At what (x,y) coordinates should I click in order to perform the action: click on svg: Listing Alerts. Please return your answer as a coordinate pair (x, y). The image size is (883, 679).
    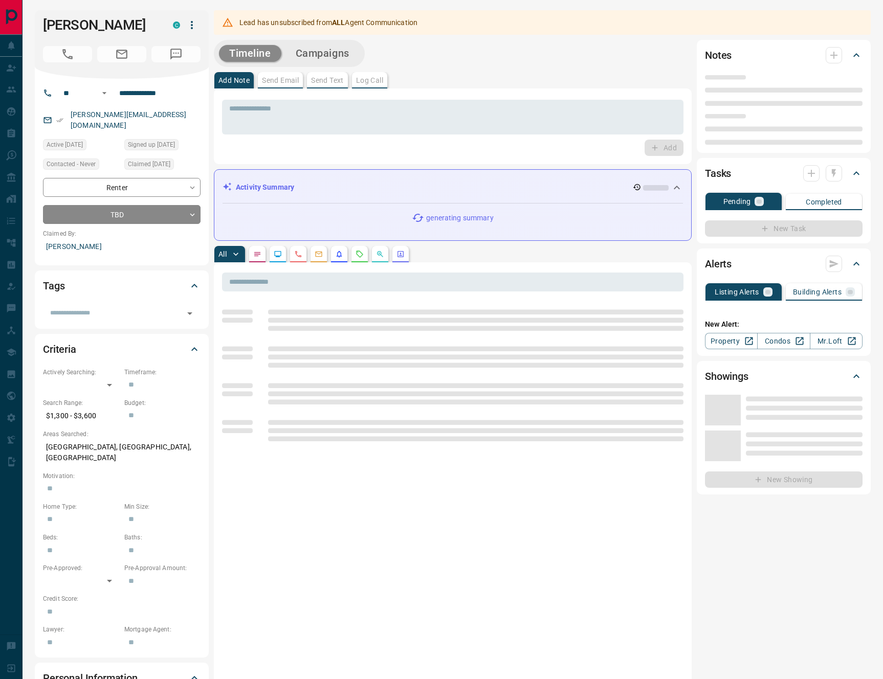
    Looking at the image, I should click on (339, 254).